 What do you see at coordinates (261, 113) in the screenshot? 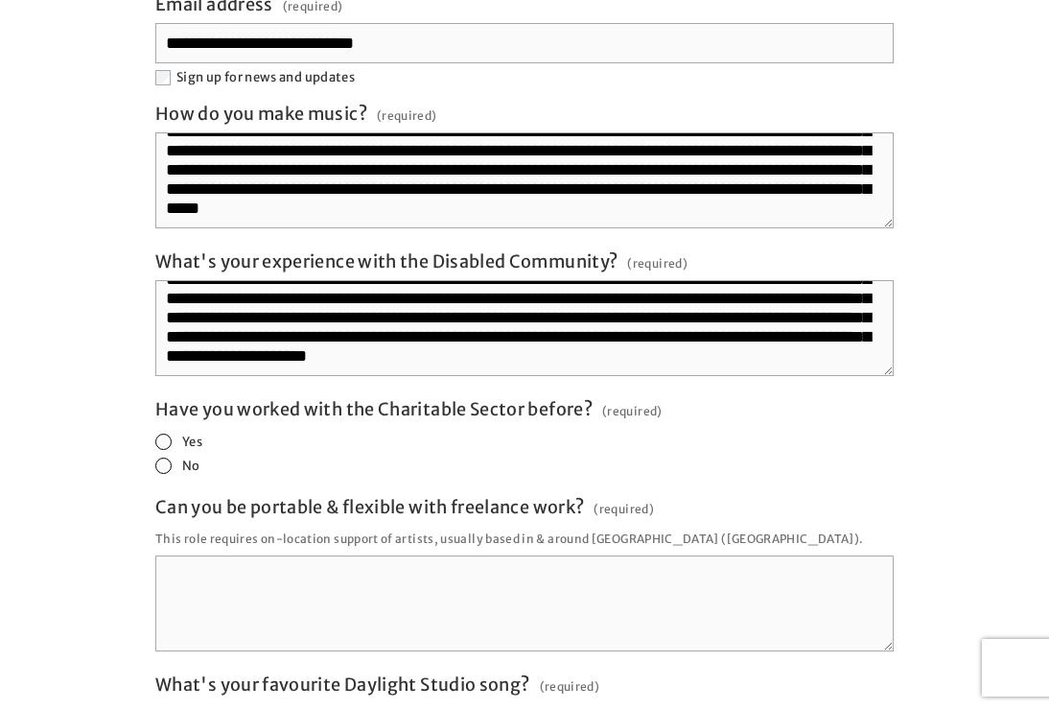
I see `span: How do you make music?` at bounding box center [261, 113].